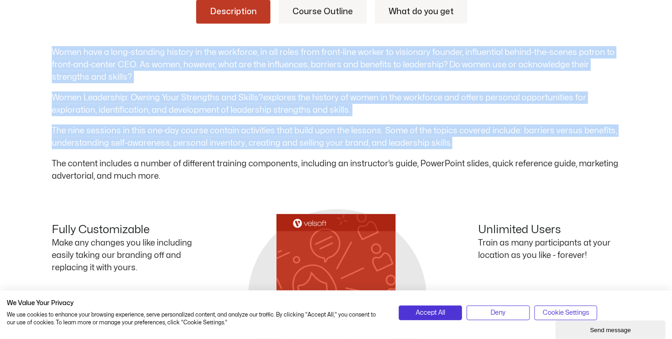 This screenshot has width=672, height=339. I want to click on button: Adjust cookie preferences, so click(566, 313).